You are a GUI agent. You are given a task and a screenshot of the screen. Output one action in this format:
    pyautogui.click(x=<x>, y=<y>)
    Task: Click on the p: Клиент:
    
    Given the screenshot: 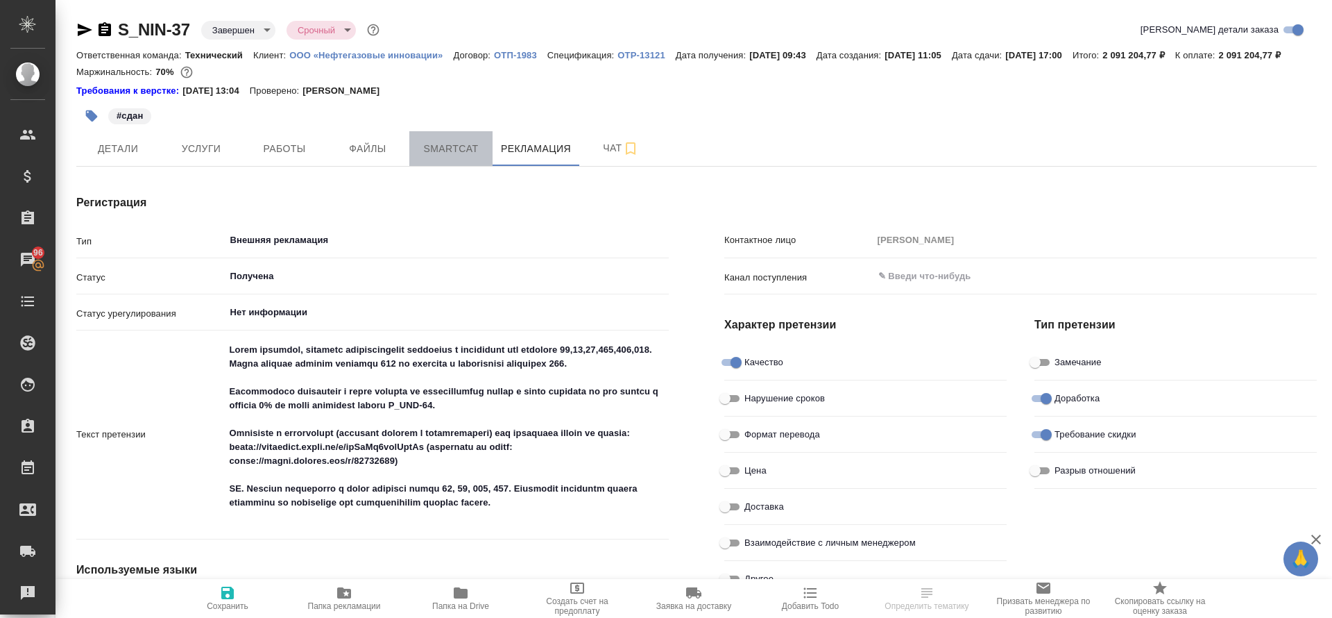 What is the action you would take?
    pyautogui.click(x=271, y=55)
    